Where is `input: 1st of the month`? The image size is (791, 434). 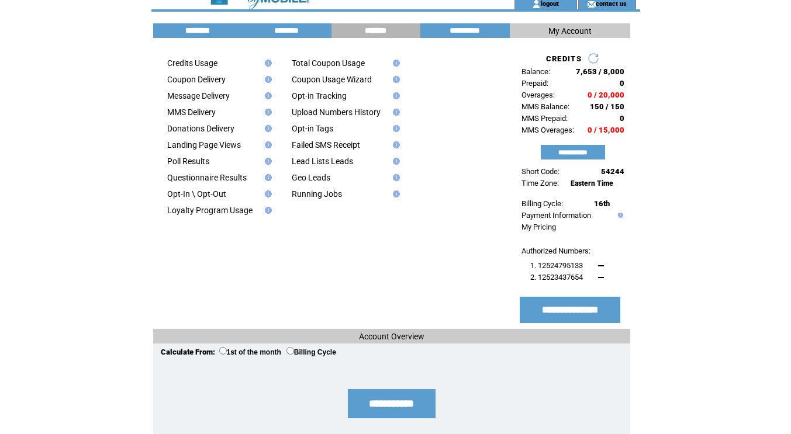 input: 1st of the month is located at coordinates (223, 351).